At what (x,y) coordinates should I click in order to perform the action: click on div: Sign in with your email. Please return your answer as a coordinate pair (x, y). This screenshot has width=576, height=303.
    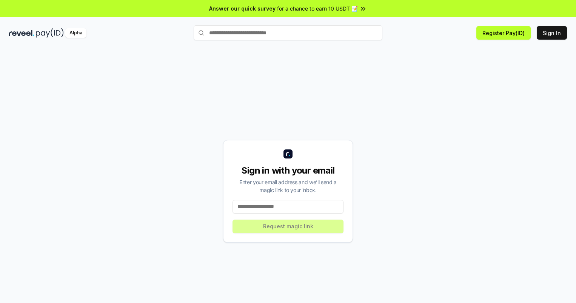
    Looking at the image, I should click on (288, 171).